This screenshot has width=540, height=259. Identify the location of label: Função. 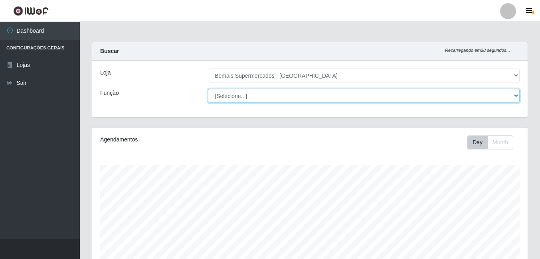
(109, 93).